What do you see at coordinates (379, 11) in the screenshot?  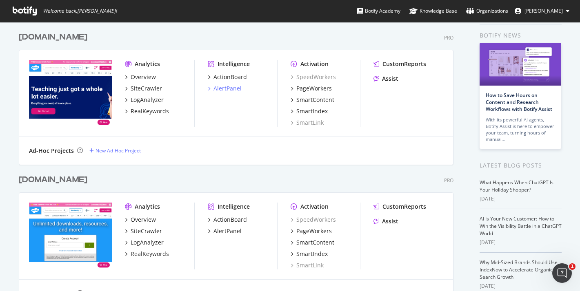 I see `div: Botify Academy` at bounding box center [379, 11].